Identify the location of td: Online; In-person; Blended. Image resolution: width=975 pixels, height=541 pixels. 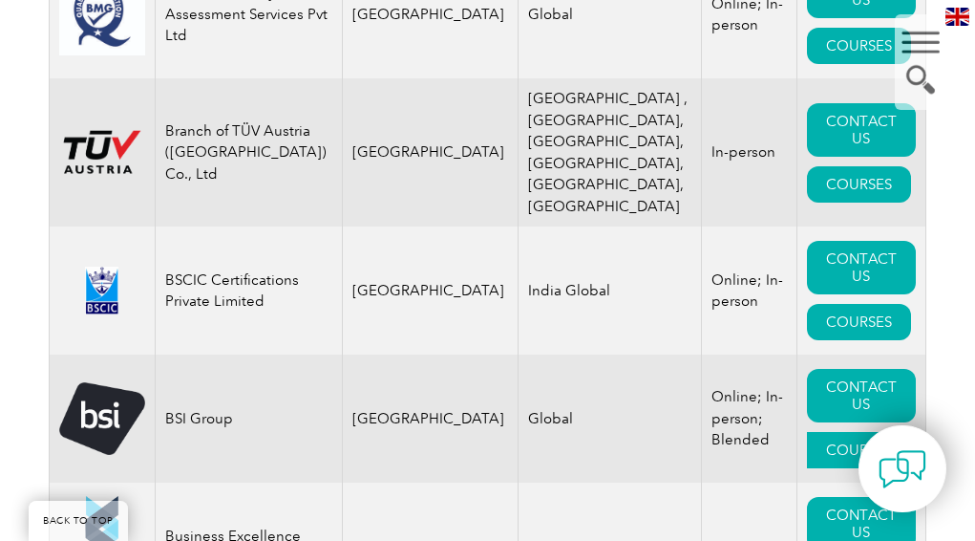
(749, 418).